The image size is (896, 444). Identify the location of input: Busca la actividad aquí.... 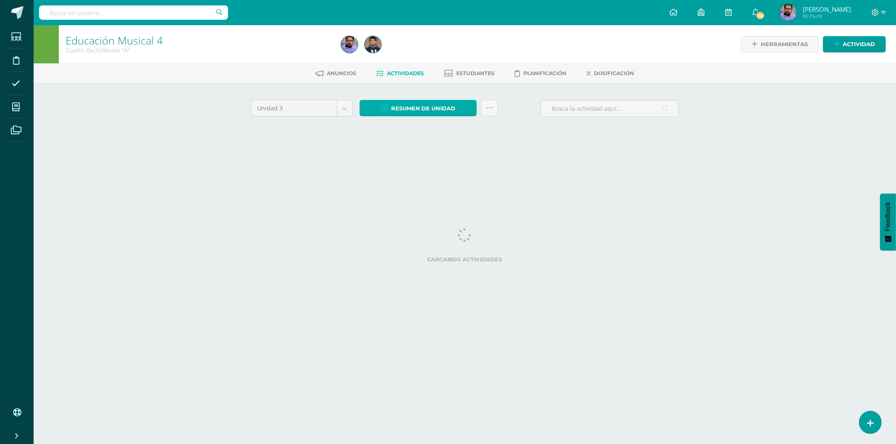
(609, 108).